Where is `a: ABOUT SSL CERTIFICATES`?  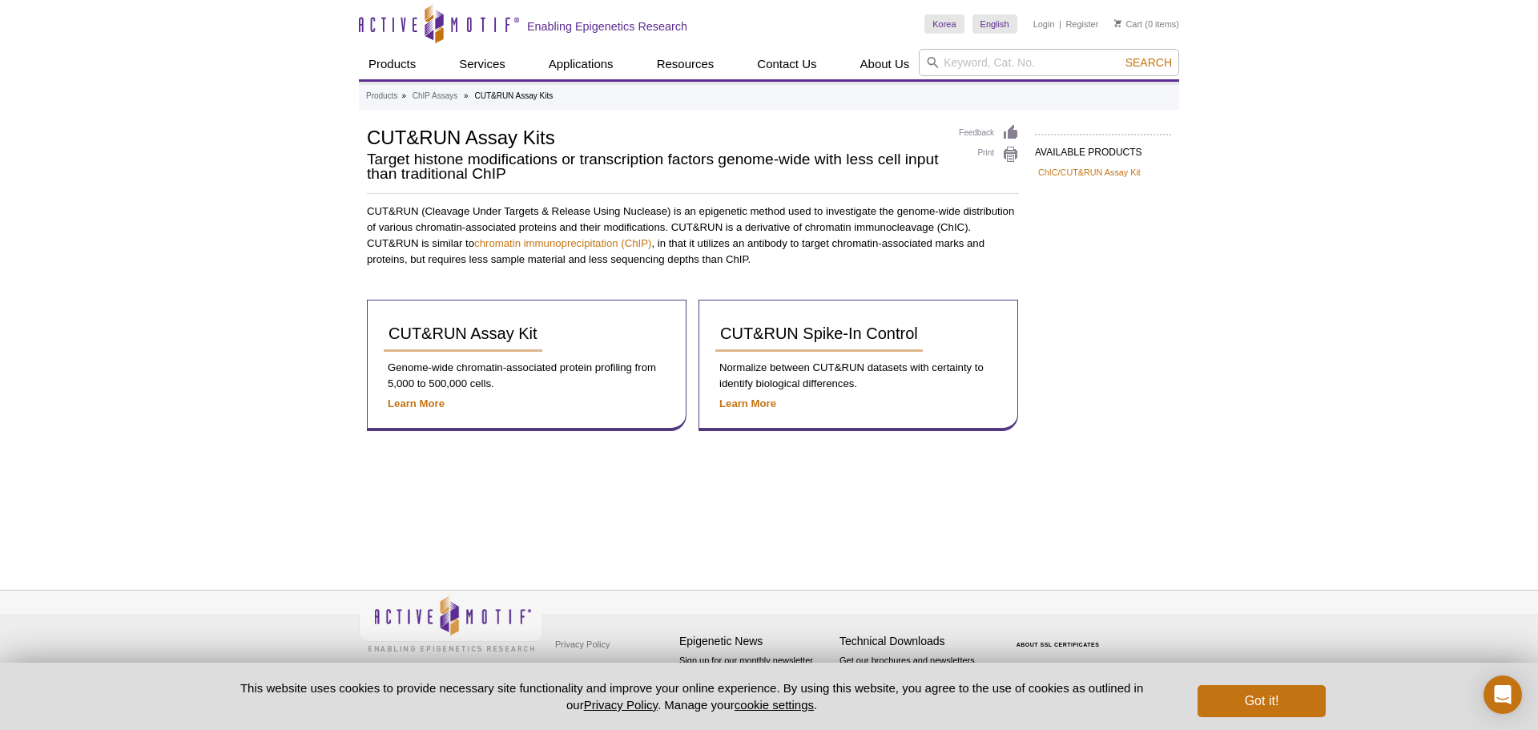
a: ABOUT SSL CERTIFICATES is located at coordinates (1058, 644).